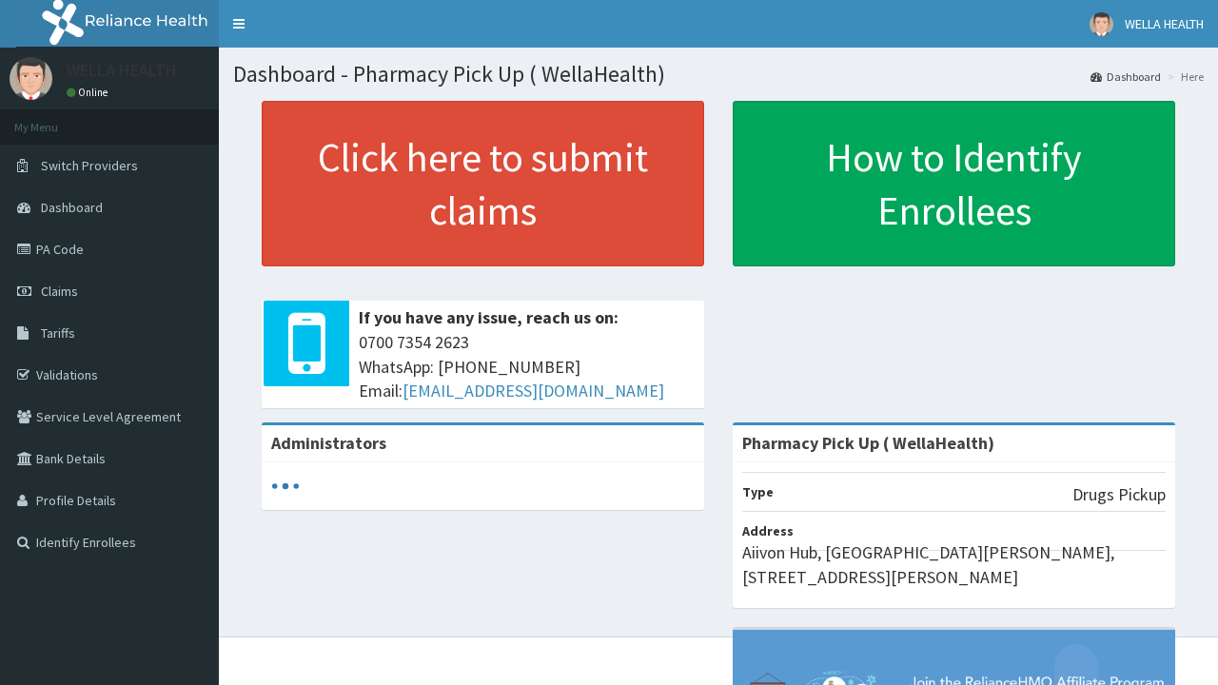 The image size is (1218, 685). I want to click on svg: audio-loading, so click(285, 486).